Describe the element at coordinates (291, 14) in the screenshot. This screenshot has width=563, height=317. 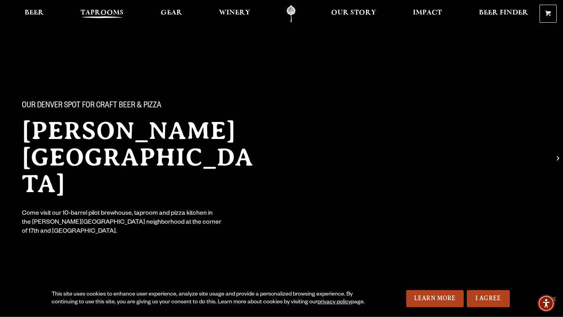
I see `a: Odell Home` at that location.